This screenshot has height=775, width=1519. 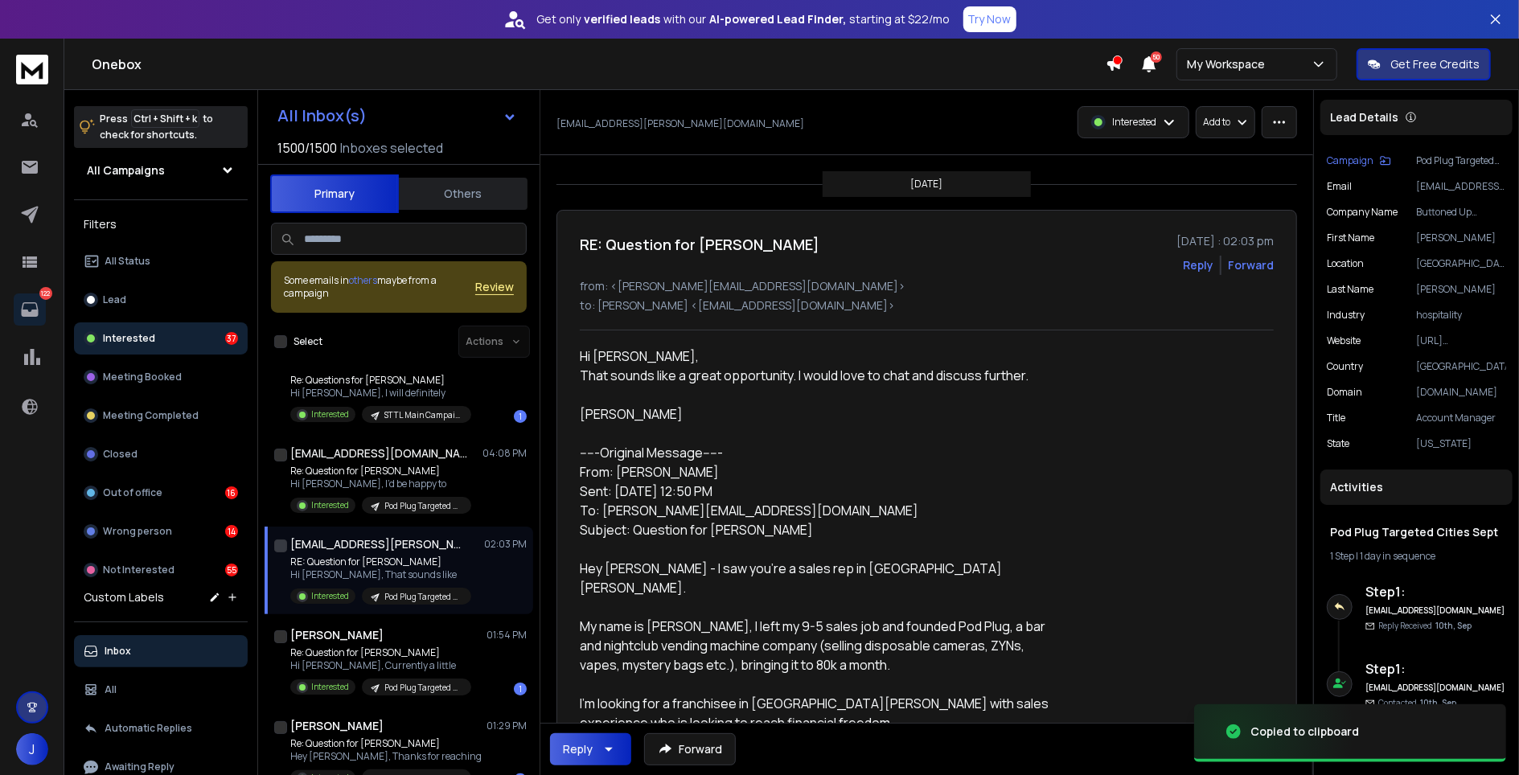 I want to click on div: 16, so click(x=232, y=493).